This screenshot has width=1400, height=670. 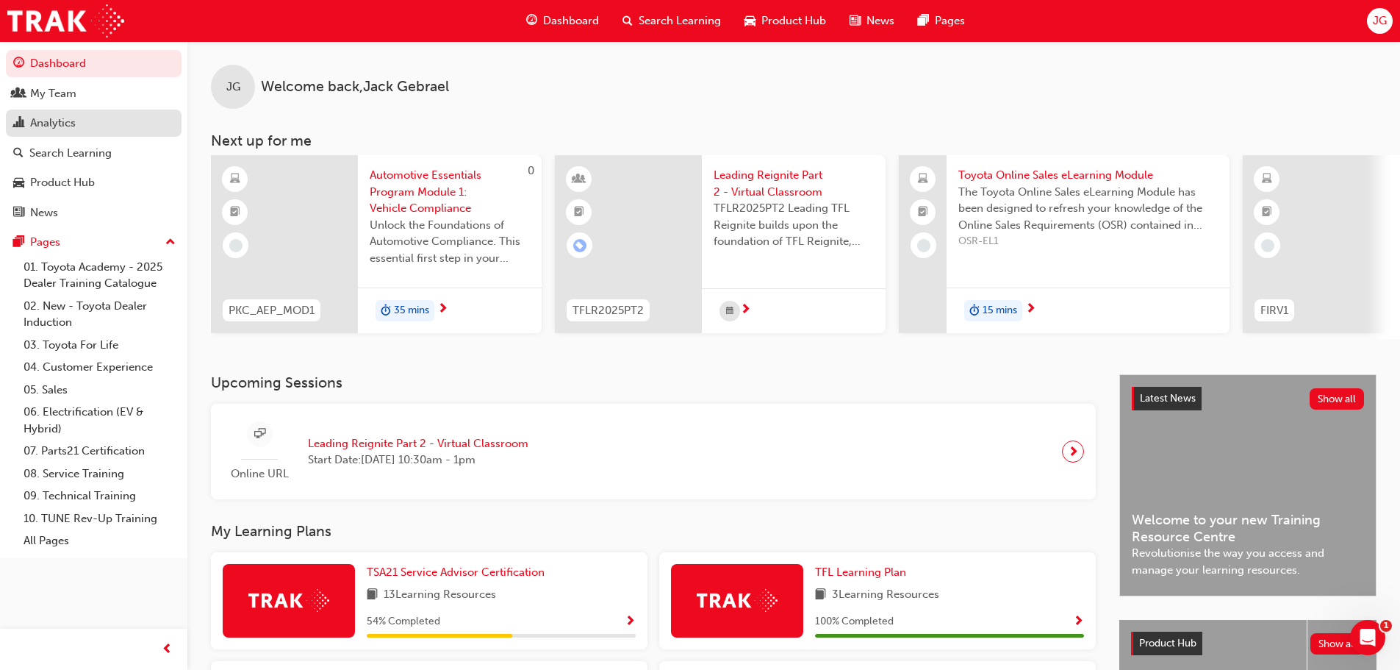 I want to click on span: car-icon, so click(x=18, y=183).